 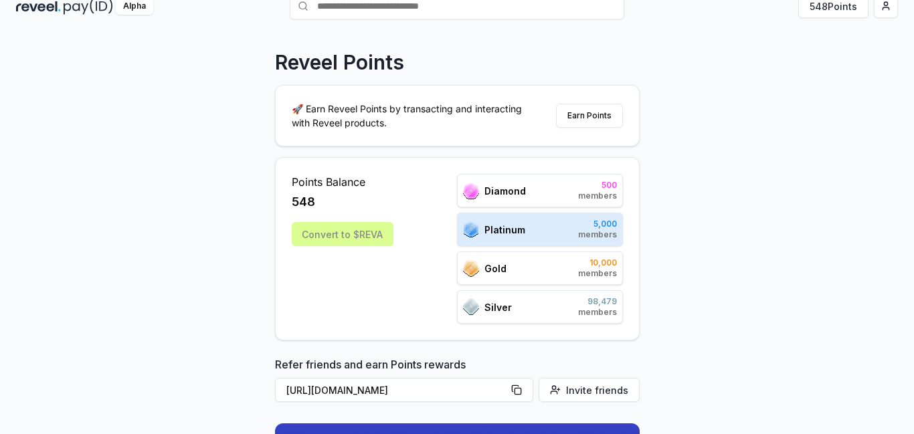 I want to click on span: 500, so click(x=597, y=185).